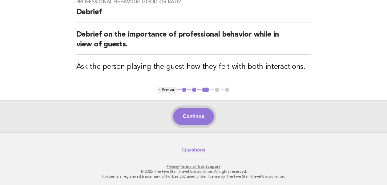 The image size is (387, 185). Describe the element at coordinates (194, 90) in the screenshot. I see `button: 2` at that location.